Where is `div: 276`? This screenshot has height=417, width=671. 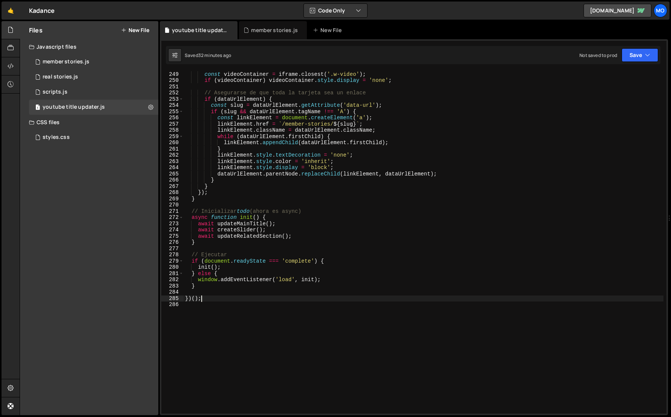
div: 276 is located at coordinates (172, 242).